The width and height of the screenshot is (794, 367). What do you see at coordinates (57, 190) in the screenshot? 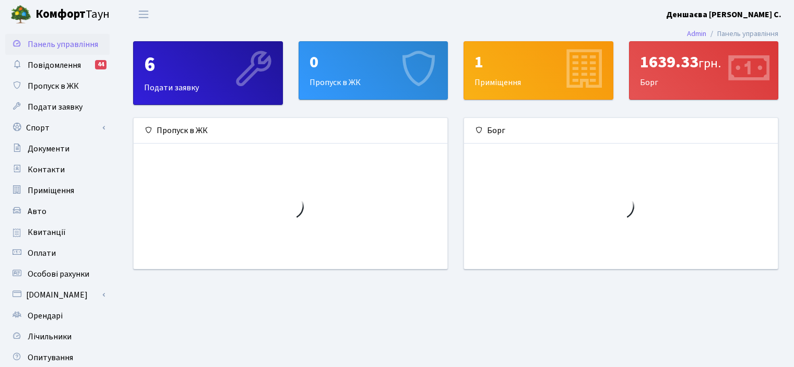
I see `a: Приміщення` at bounding box center [57, 190].